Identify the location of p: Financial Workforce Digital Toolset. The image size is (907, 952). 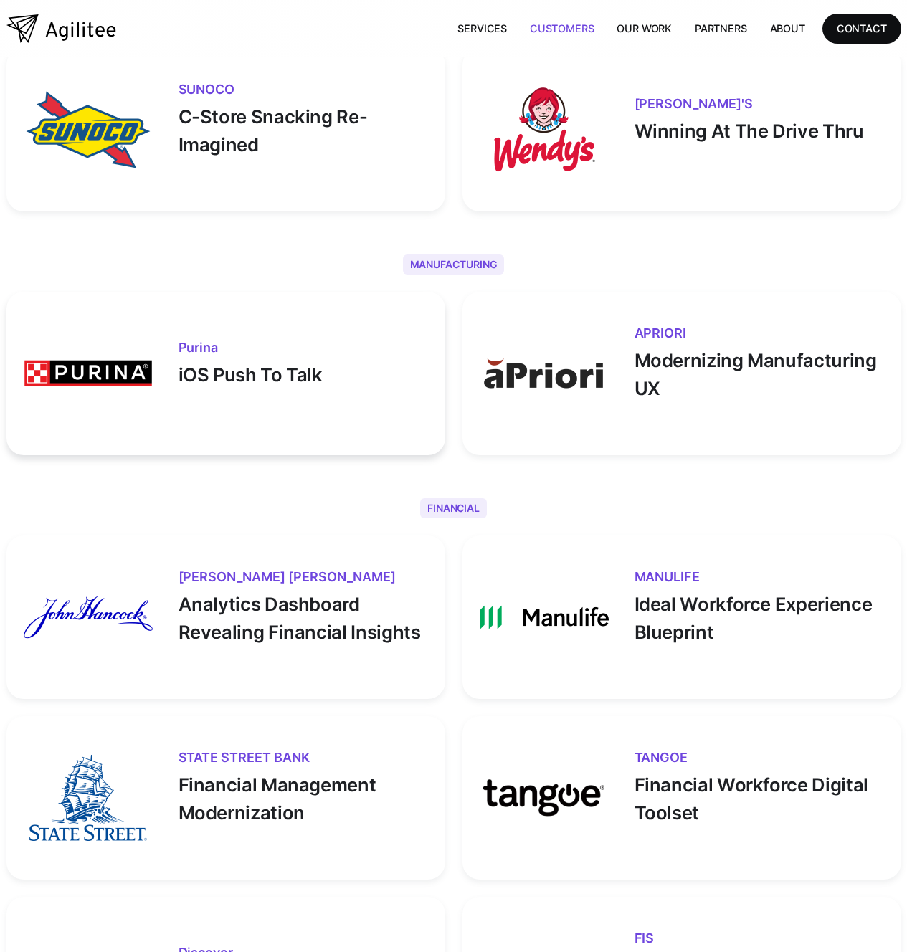
(759, 795).